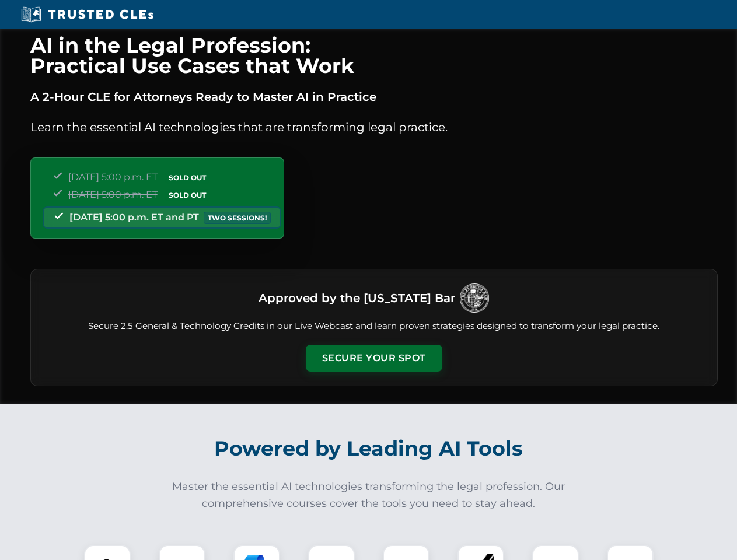  Describe the element at coordinates (369, 495) in the screenshot. I see `p: Master the essential AI technologies transforming the legal profession. Our comprehensive courses...` at that location.